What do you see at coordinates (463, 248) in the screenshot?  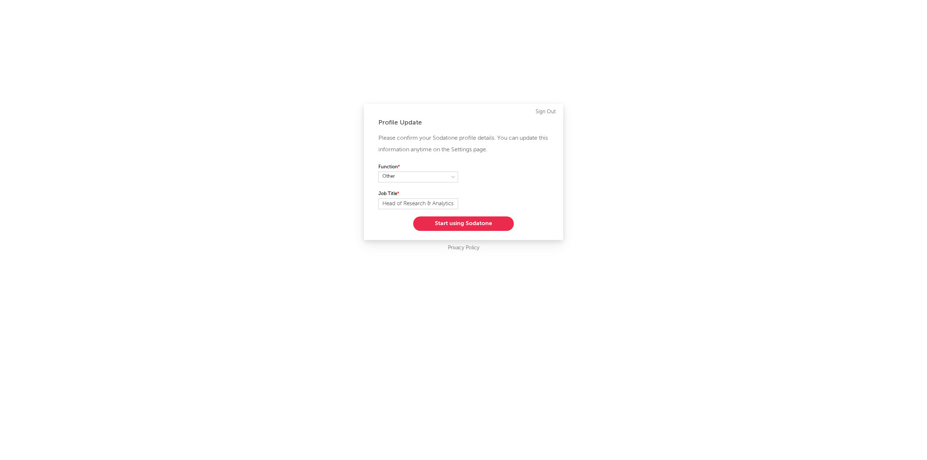 I see `a: Privacy Policy` at bounding box center [463, 248].